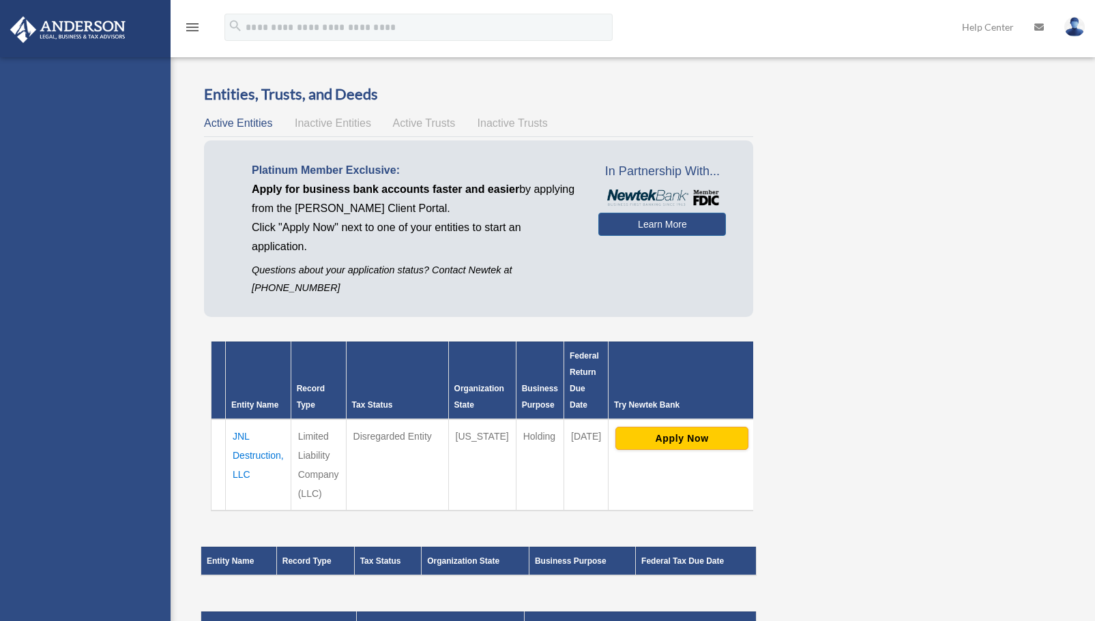  I want to click on img: NewtekBankLogoSM.png, so click(662, 198).